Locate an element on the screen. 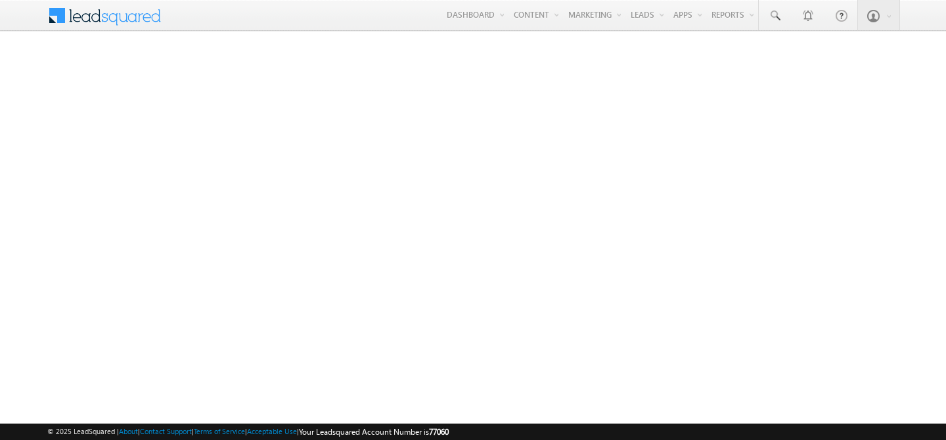 The height and width of the screenshot is (440, 946). a: About is located at coordinates (128, 431).